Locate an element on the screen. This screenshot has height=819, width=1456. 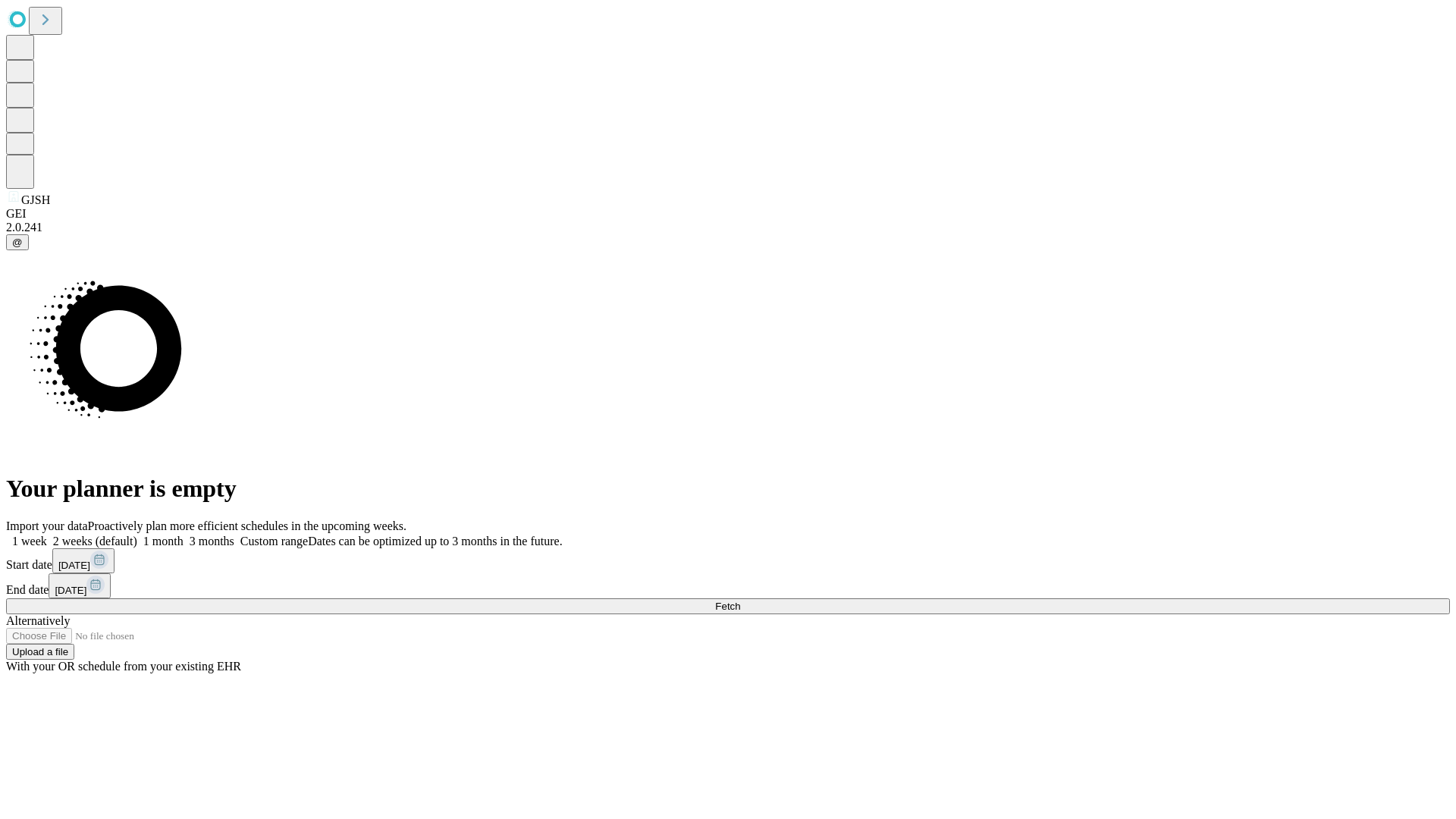
span: 1 month is located at coordinates (163, 540).